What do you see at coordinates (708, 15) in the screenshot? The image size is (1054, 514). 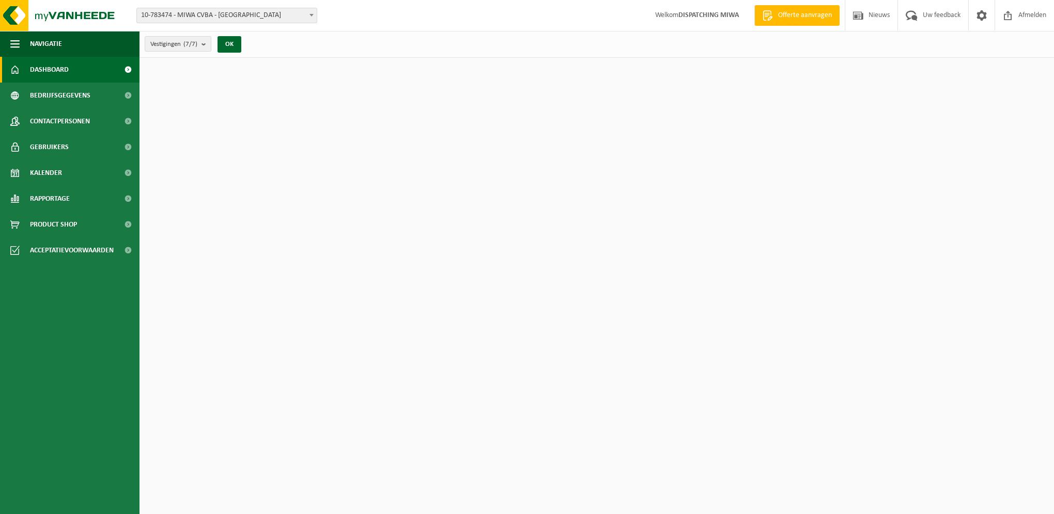 I see `strong: DISPATCHING MIWA` at bounding box center [708, 15].